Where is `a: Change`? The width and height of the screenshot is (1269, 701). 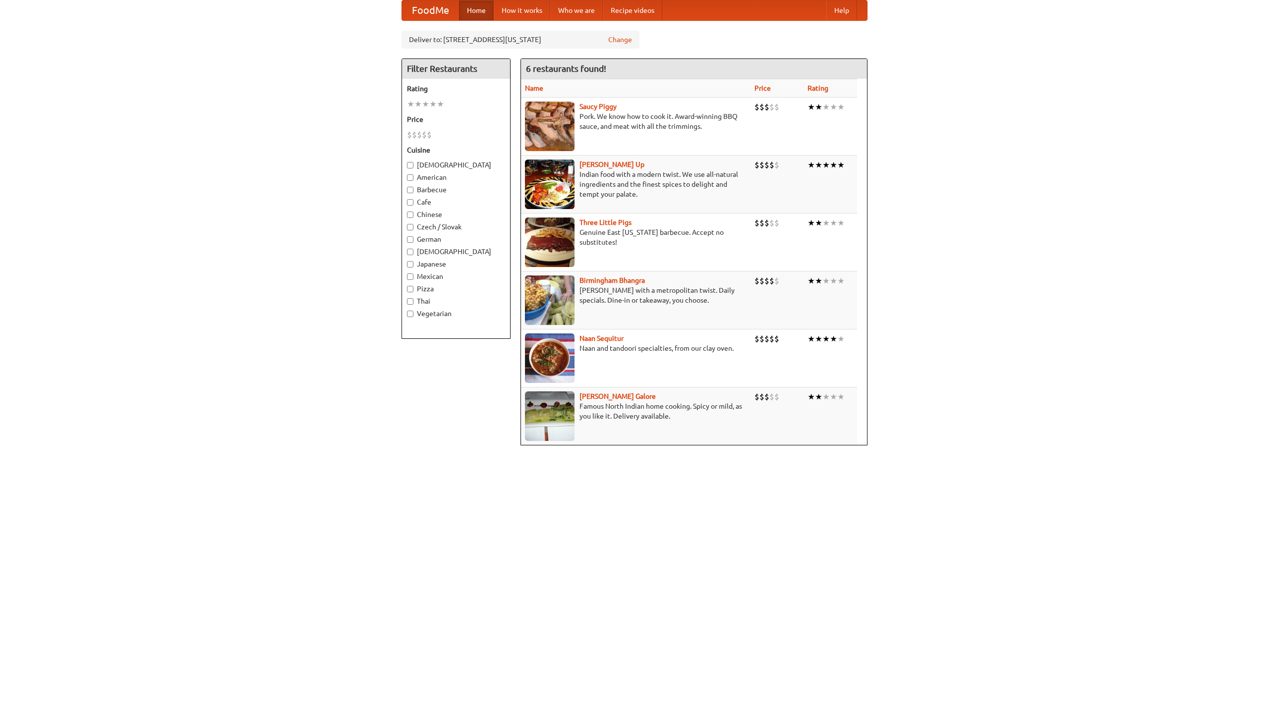 a: Change is located at coordinates (620, 40).